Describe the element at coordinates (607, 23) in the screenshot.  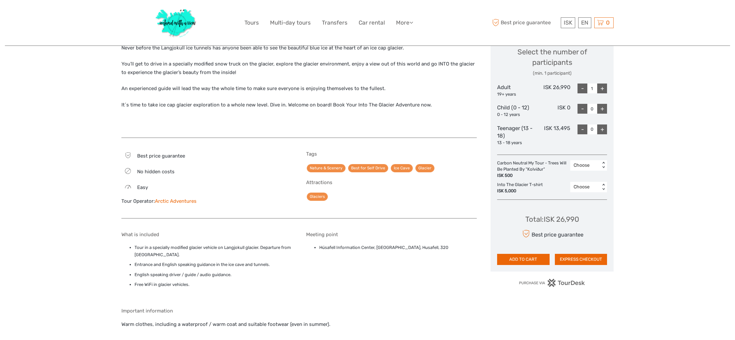
I see `span: 0` at that location.